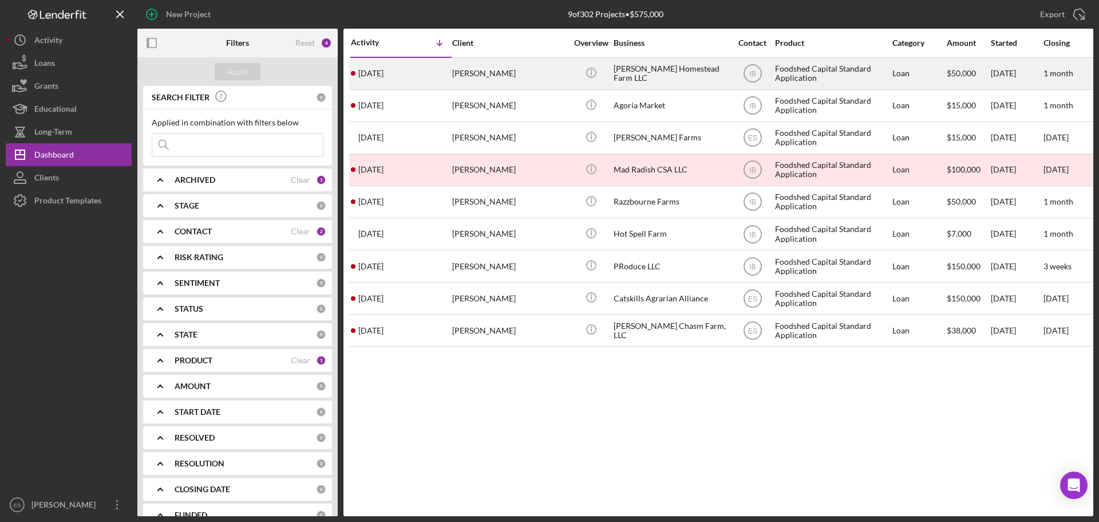 The height and width of the screenshot is (522, 1099). I want to click on div: Applied in combination with filters below, so click(238, 123).